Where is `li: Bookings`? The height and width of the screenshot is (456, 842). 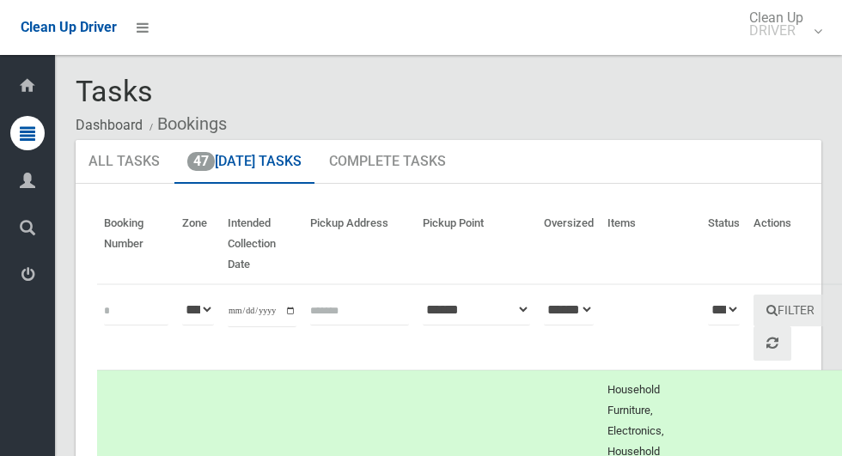
li: Bookings is located at coordinates (186, 124).